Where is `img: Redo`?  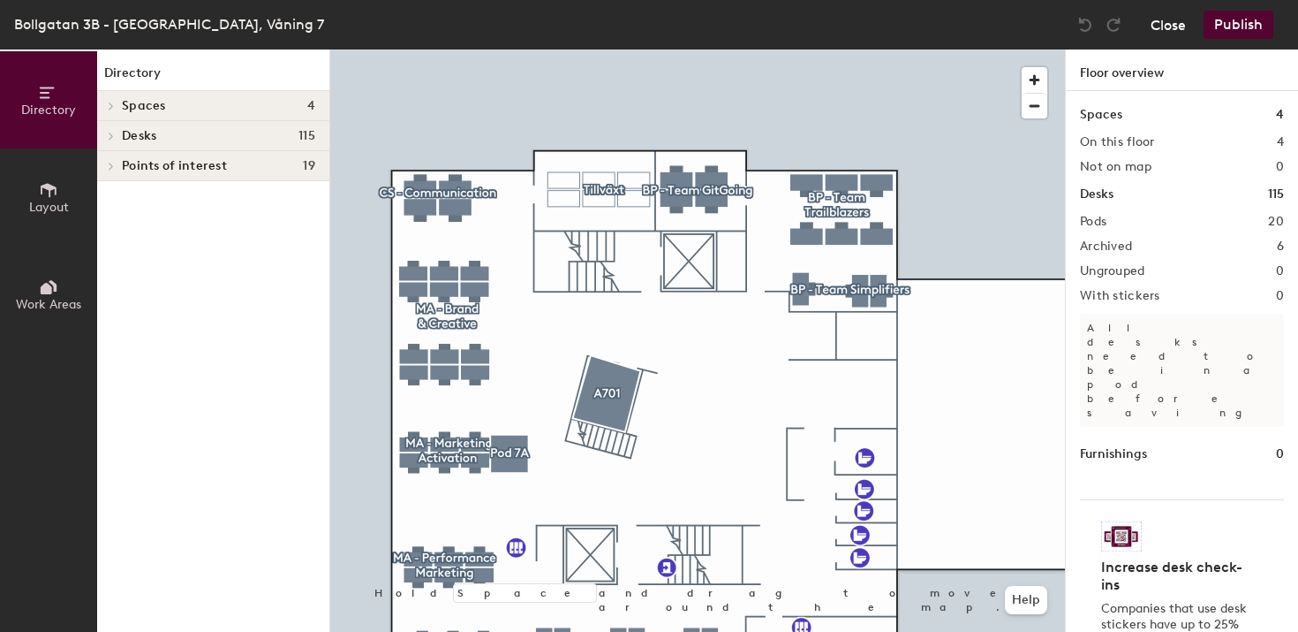
img: Redo is located at coordinates (1114, 25).